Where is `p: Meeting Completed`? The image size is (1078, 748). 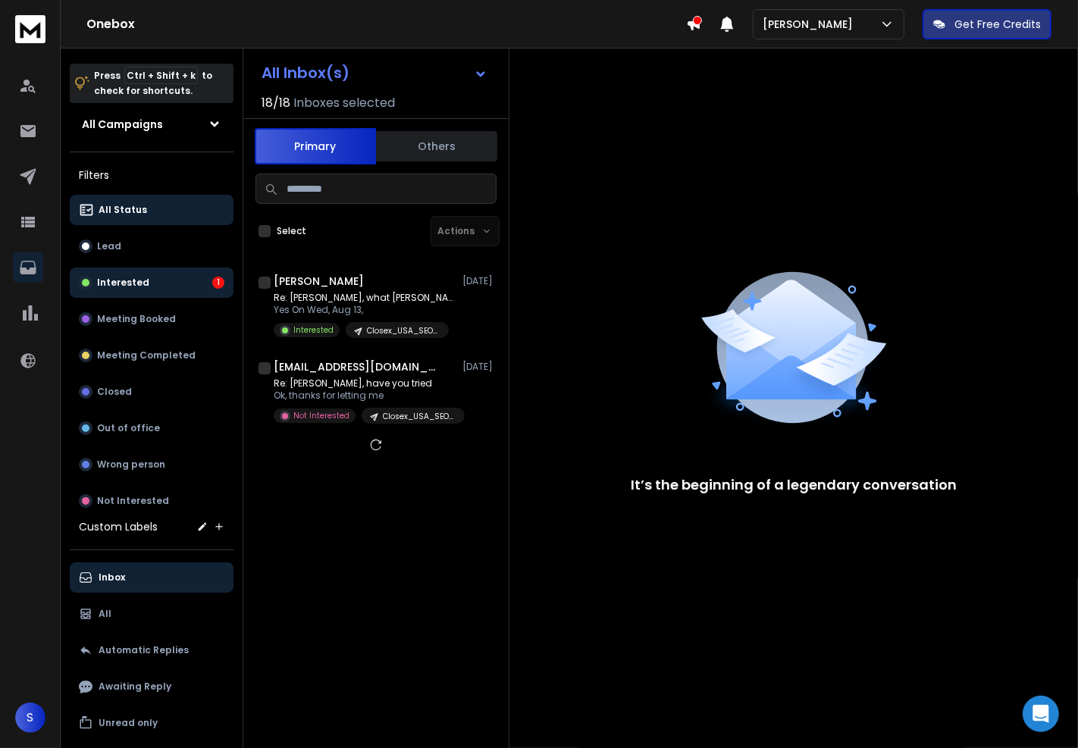
p: Meeting Completed is located at coordinates (146, 355).